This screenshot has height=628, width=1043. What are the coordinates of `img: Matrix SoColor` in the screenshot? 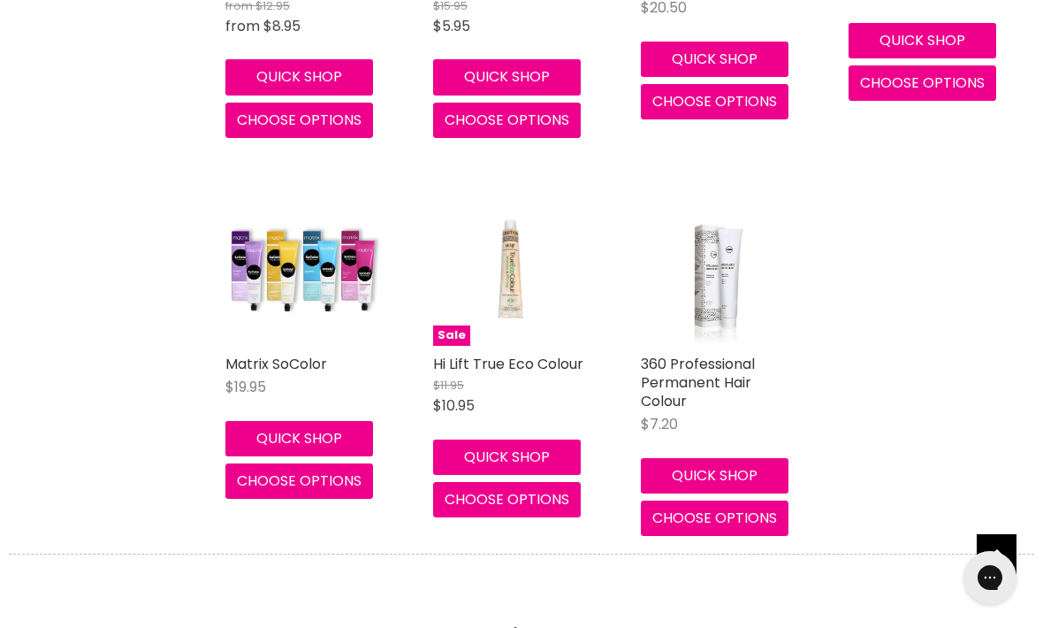 It's located at (302, 269).